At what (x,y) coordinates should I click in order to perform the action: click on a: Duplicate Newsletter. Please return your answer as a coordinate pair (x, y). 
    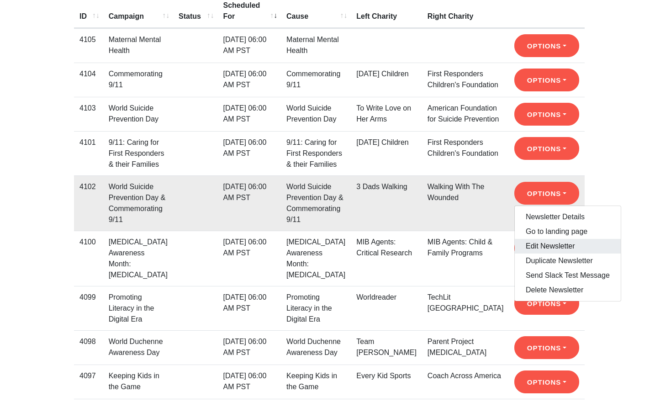
    Looking at the image, I should click on (568, 261).